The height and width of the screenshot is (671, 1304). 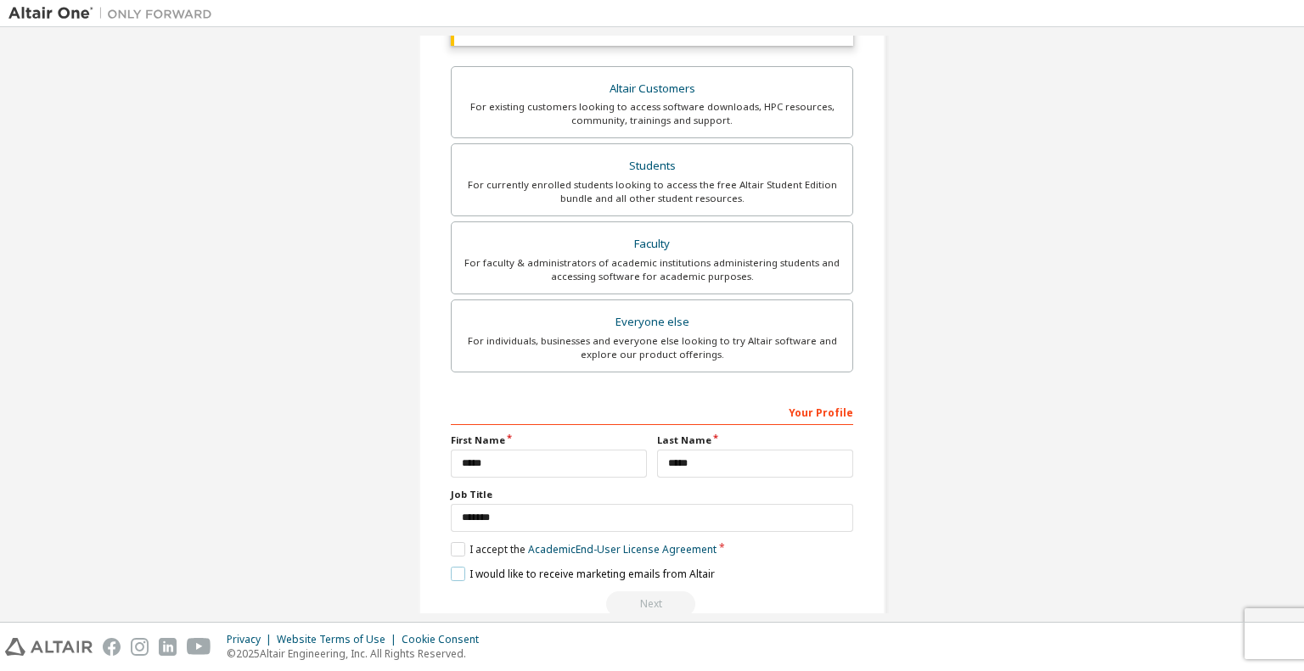 I want to click on div: Cookie Consent, so click(x=445, y=640).